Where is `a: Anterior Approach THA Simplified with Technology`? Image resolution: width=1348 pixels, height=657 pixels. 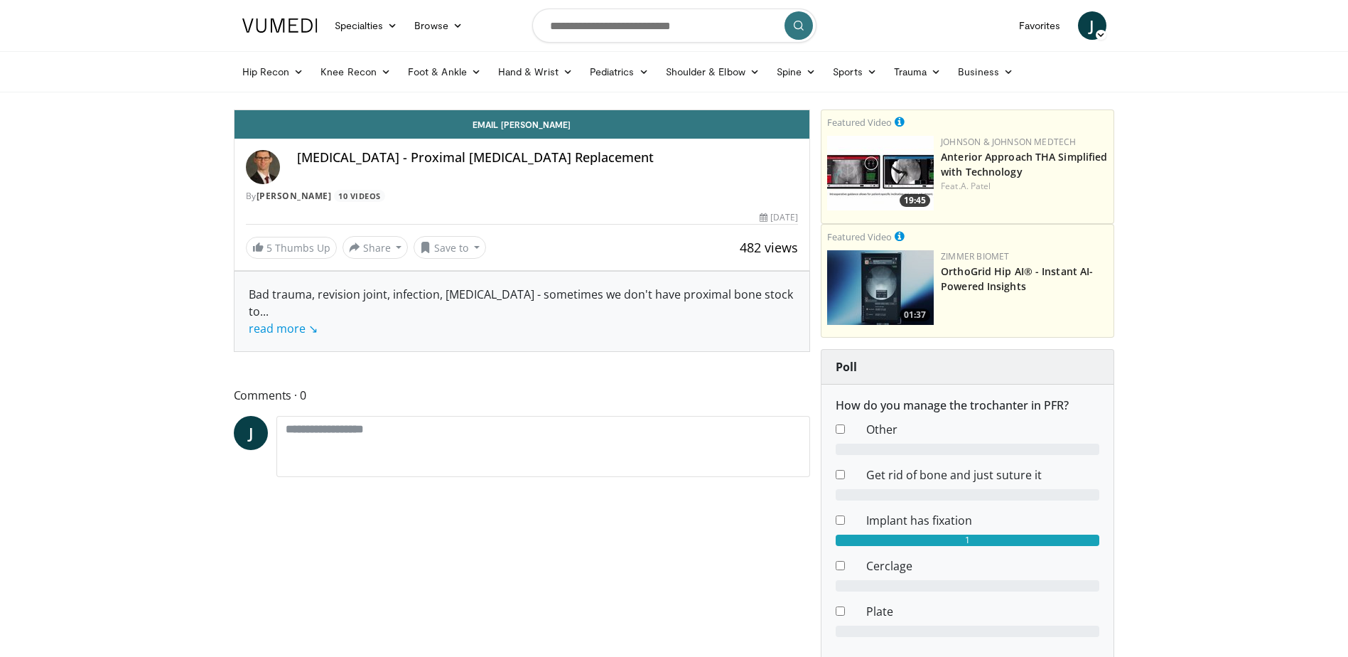 a: Anterior Approach THA Simplified with Technology is located at coordinates (1024, 164).